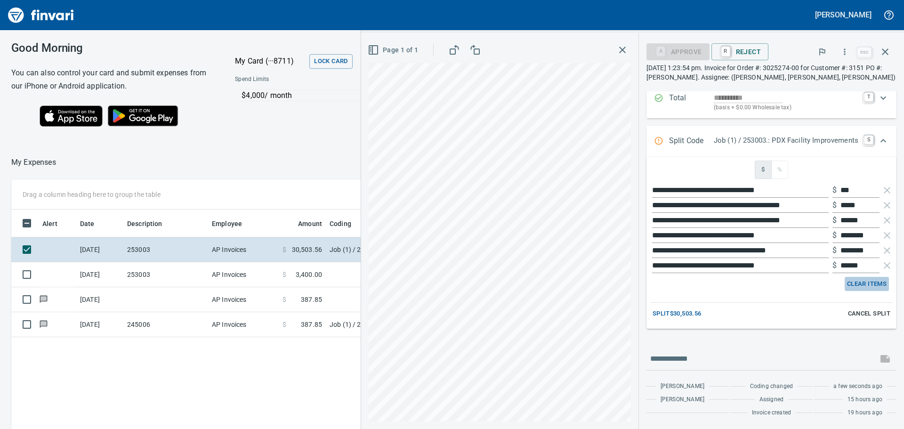  What do you see at coordinates (677, 314) in the screenshot?
I see `span: Split $30,503.56` at bounding box center [677, 314].